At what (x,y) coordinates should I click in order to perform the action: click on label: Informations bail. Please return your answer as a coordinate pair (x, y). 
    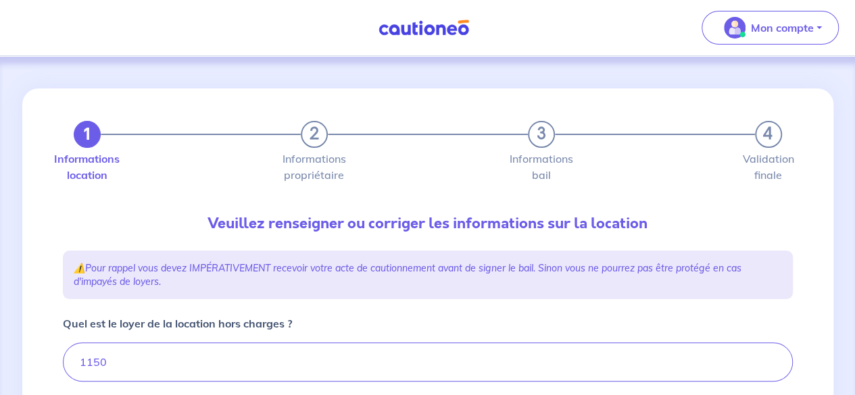
    Looking at the image, I should click on (541, 167).